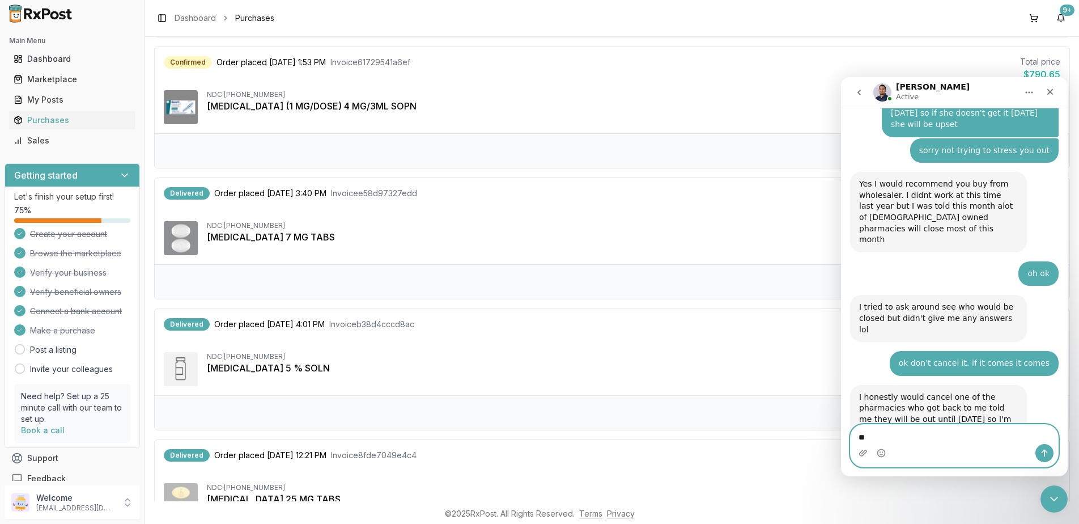 The width and height of the screenshot is (1079, 524). I want to click on button: Send a message…, so click(203, 376).